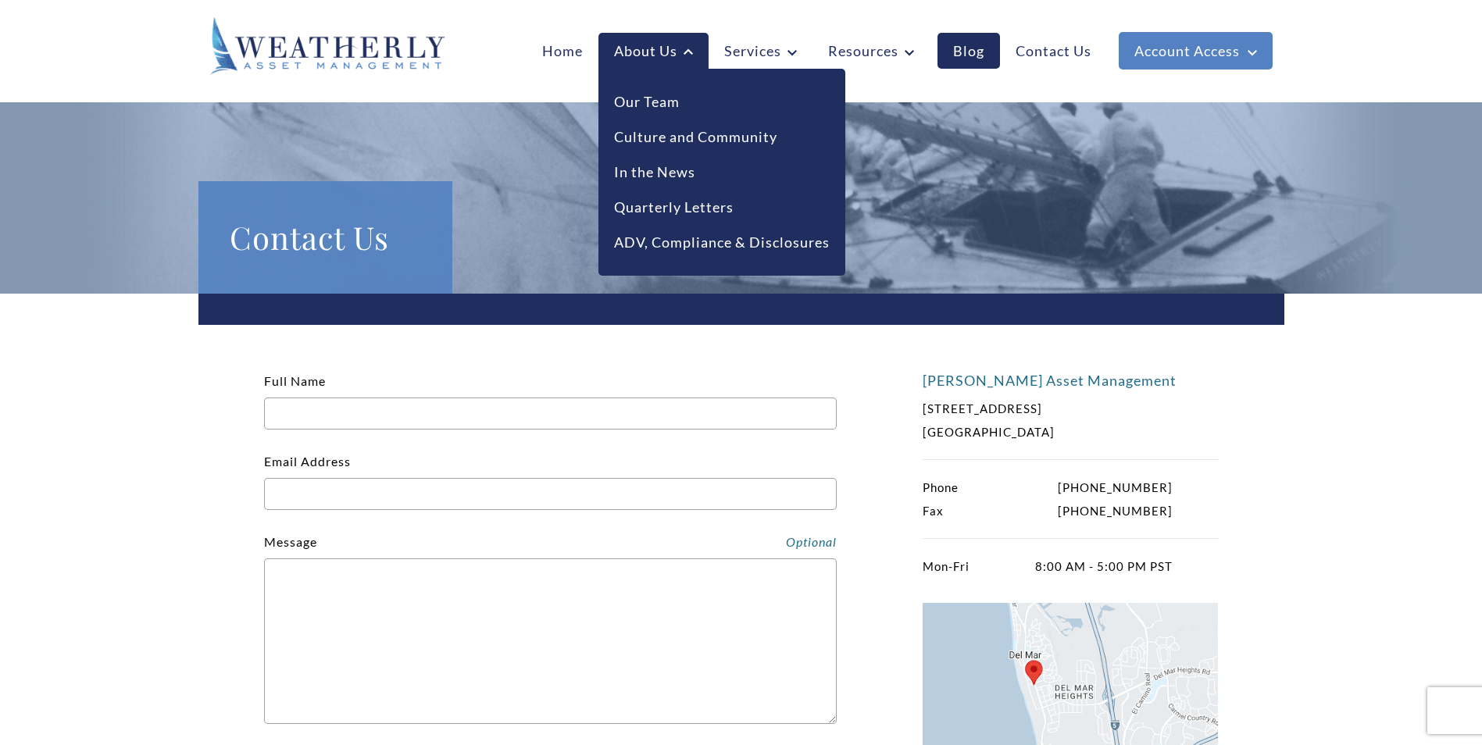  Describe the element at coordinates (327, 46) in the screenshot. I see `img: Weatherly` at that location.